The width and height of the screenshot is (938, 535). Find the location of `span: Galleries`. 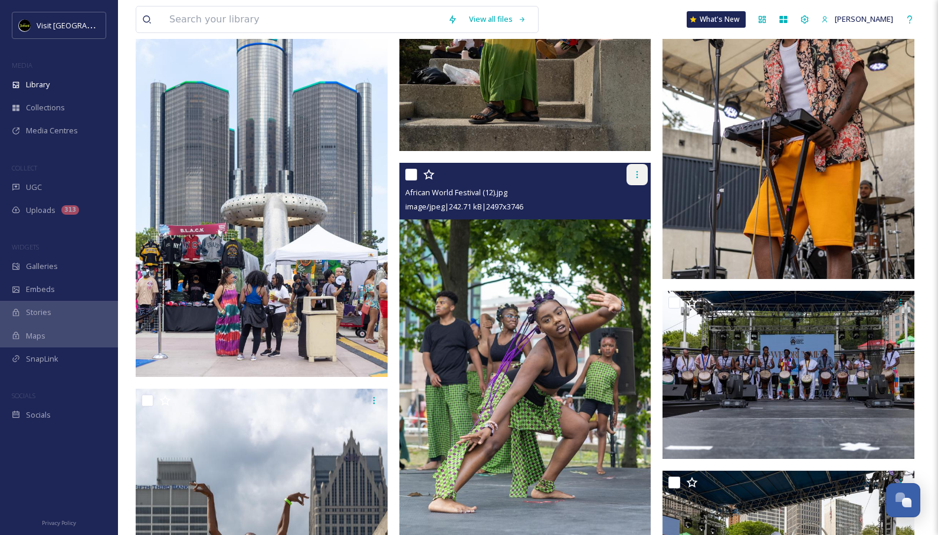

span: Galleries is located at coordinates (42, 266).